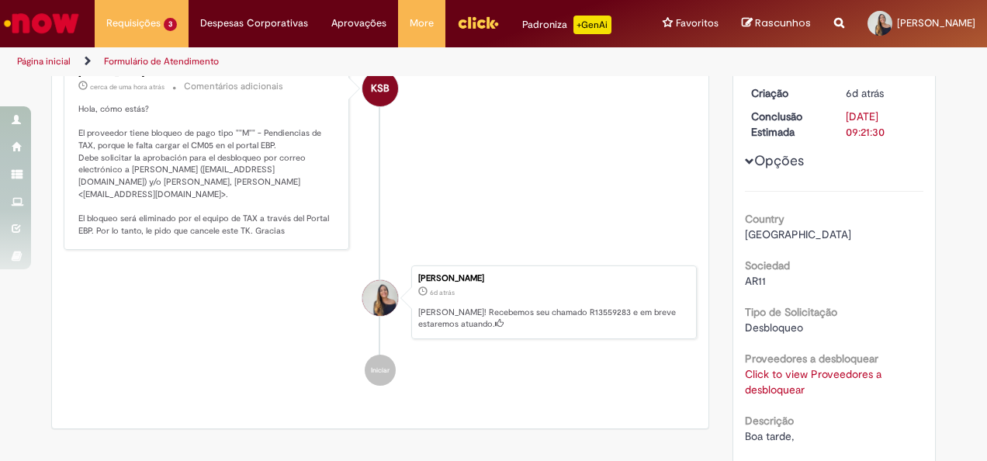 The width and height of the screenshot is (987, 461). Describe the element at coordinates (254, 23) in the screenshot. I see `span: Despesas Corporativas` at that location.